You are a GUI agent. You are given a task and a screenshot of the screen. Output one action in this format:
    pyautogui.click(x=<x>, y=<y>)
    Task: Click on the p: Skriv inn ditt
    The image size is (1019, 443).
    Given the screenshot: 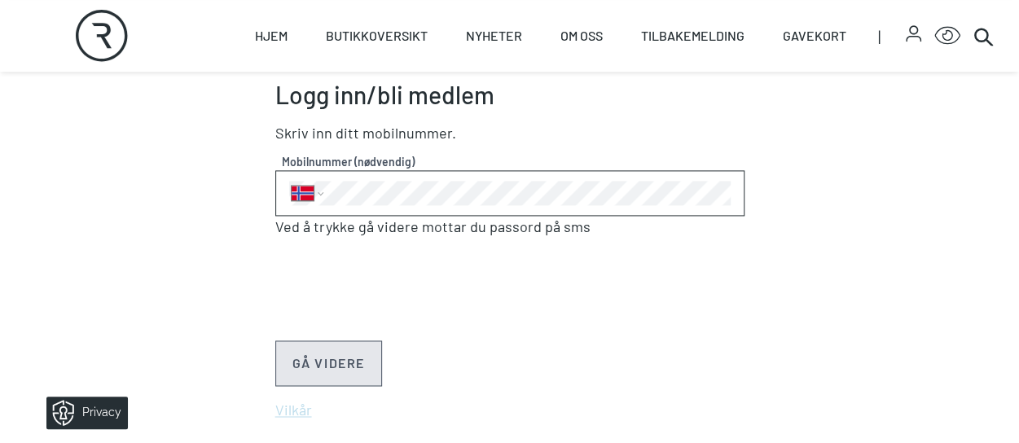 What is the action you would take?
    pyautogui.click(x=510, y=133)
    